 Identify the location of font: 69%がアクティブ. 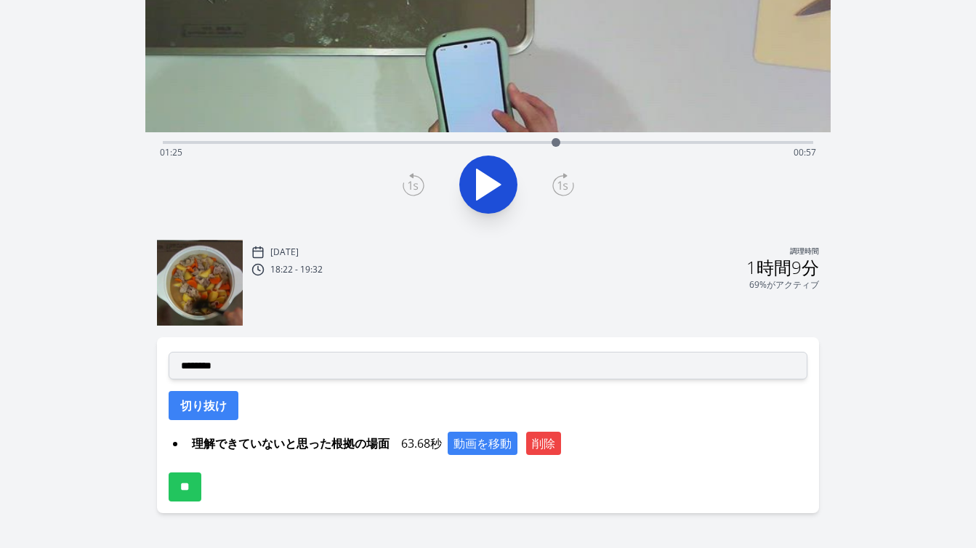
(784, 284).